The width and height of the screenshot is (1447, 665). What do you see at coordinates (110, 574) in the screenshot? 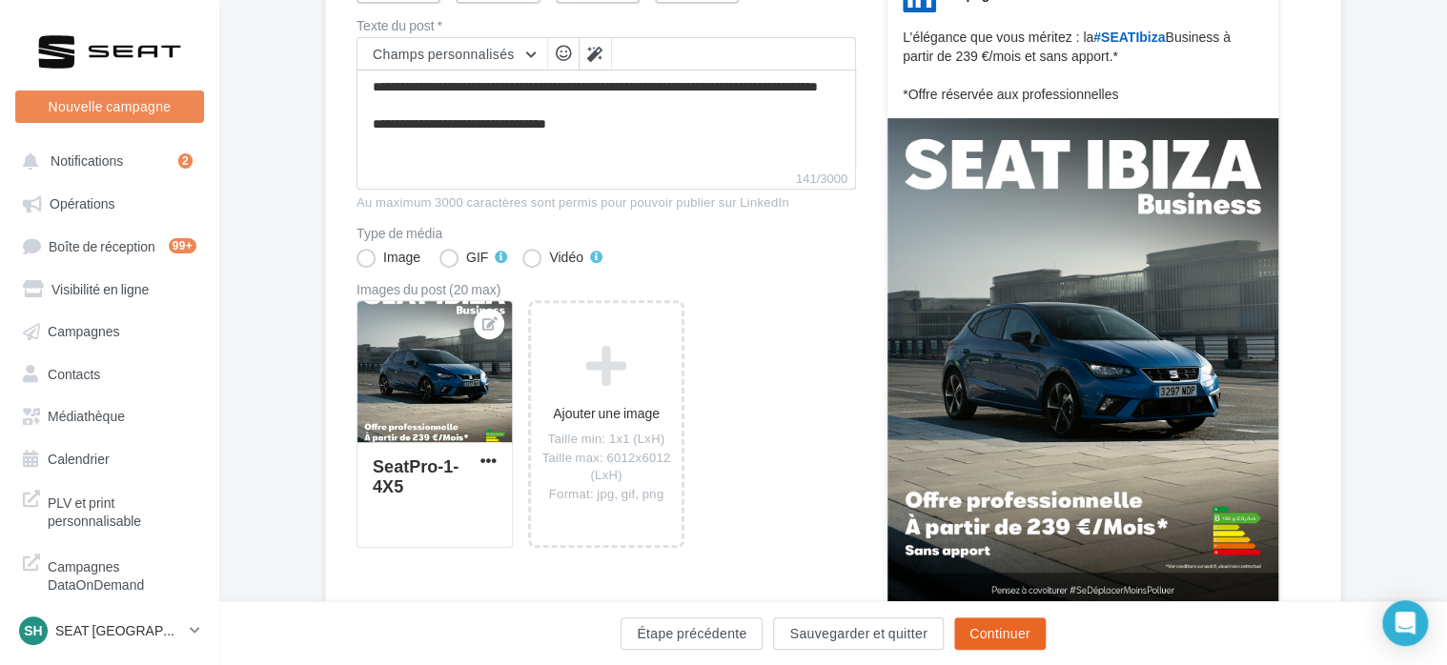
I see `a: Campagnes DataOnDemand` at bounding box center [110, 574].